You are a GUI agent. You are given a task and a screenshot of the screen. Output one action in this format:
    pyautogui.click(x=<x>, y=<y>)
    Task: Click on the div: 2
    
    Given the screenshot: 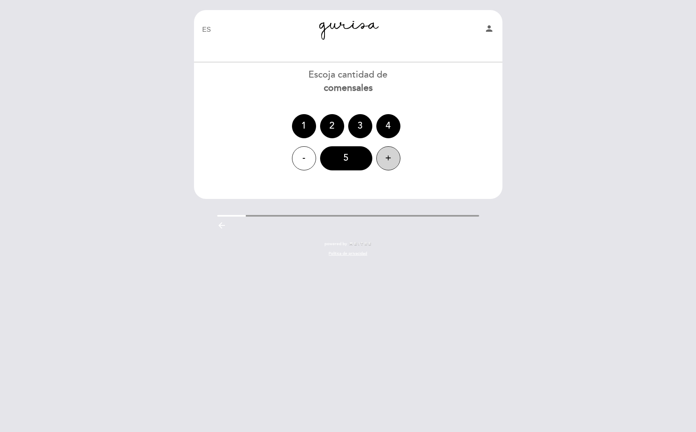 What is the action you would take?
    pyautogui.click(x=332, y=126)
    